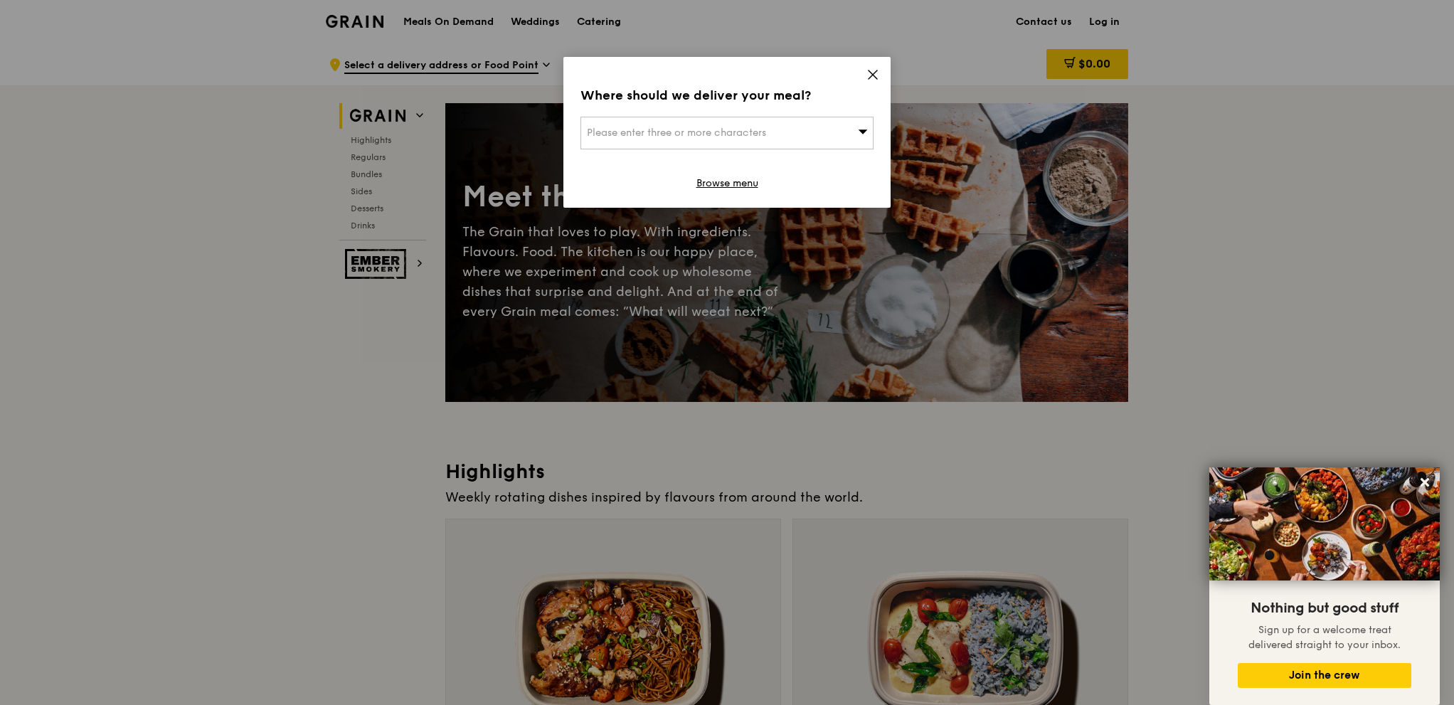 The image size is (1454, 705). I want to click on a: Browse menu, so click(727, 184).